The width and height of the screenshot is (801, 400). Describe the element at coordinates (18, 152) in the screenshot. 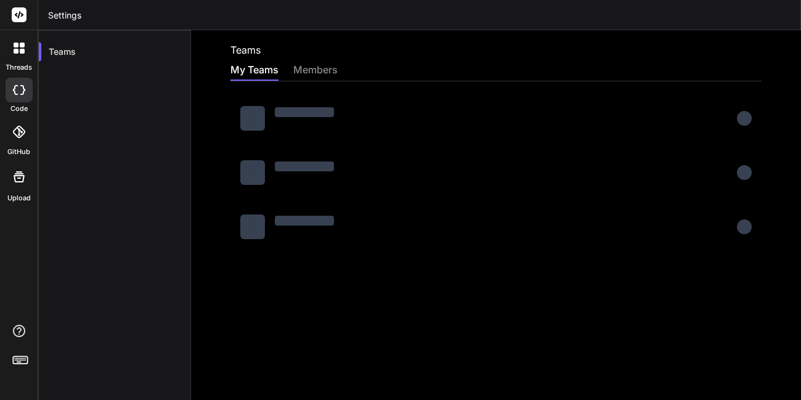

I see `label: GitHub` at that location.